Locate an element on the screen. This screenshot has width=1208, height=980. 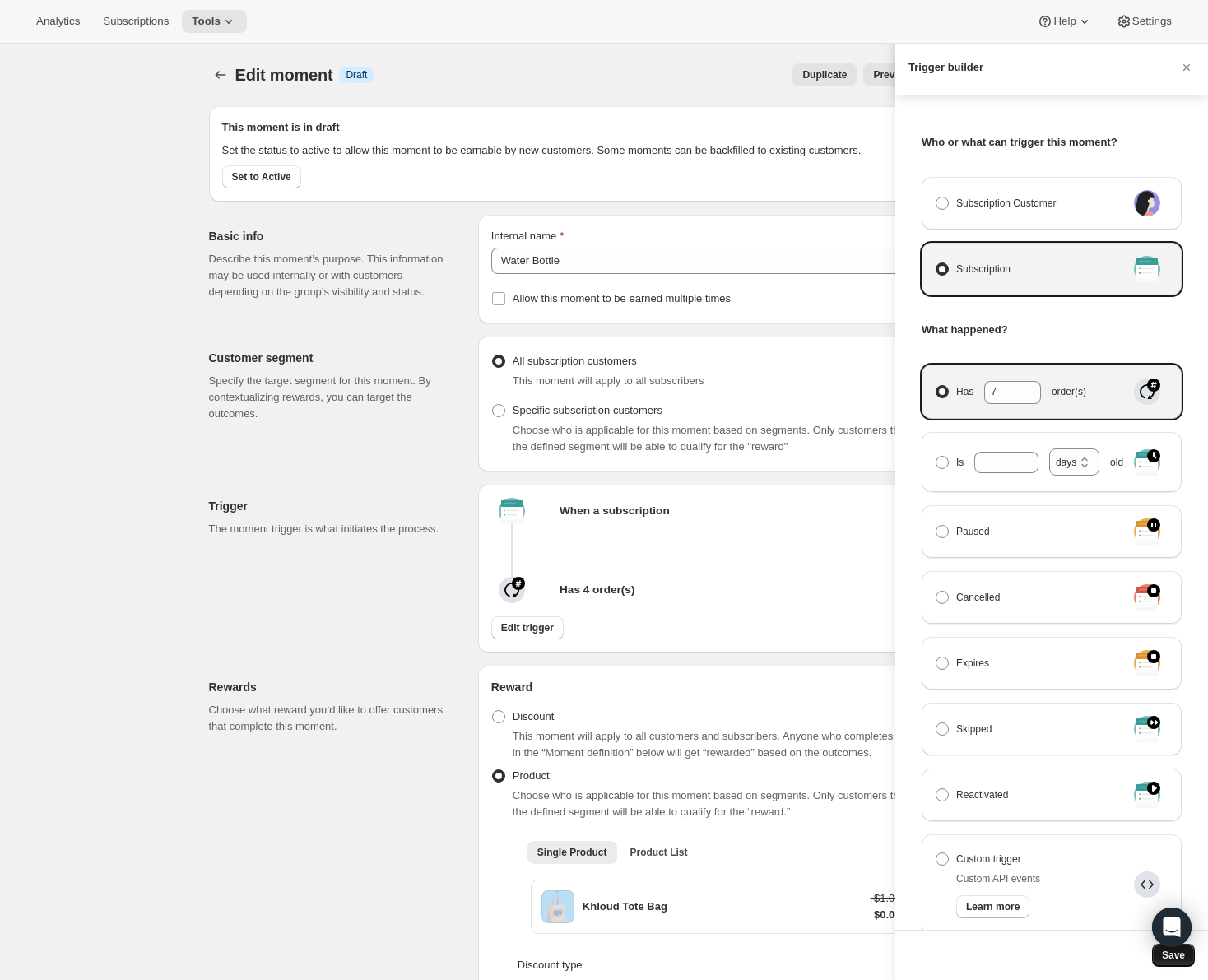
h3: What happened? is located at coordinates (1051, 329).